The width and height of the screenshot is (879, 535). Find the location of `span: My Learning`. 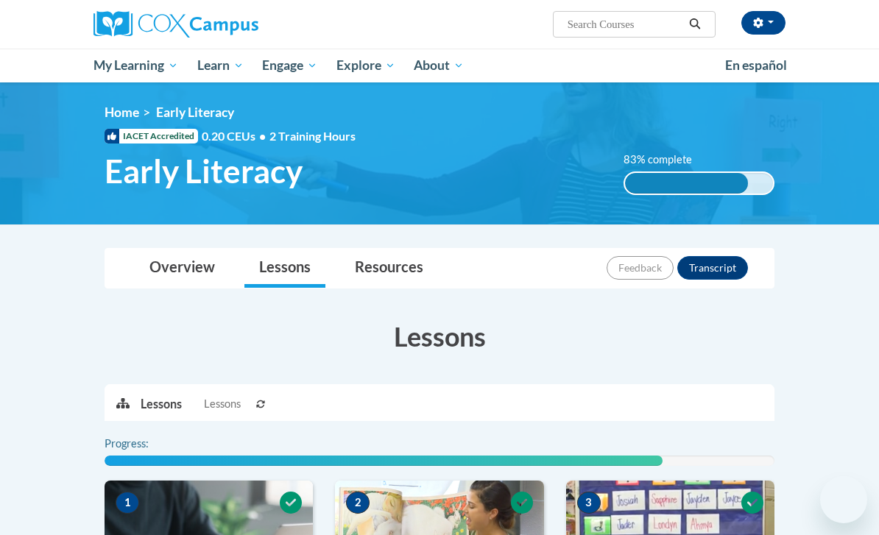

span: My Learning is located at coordinates (135, 66).